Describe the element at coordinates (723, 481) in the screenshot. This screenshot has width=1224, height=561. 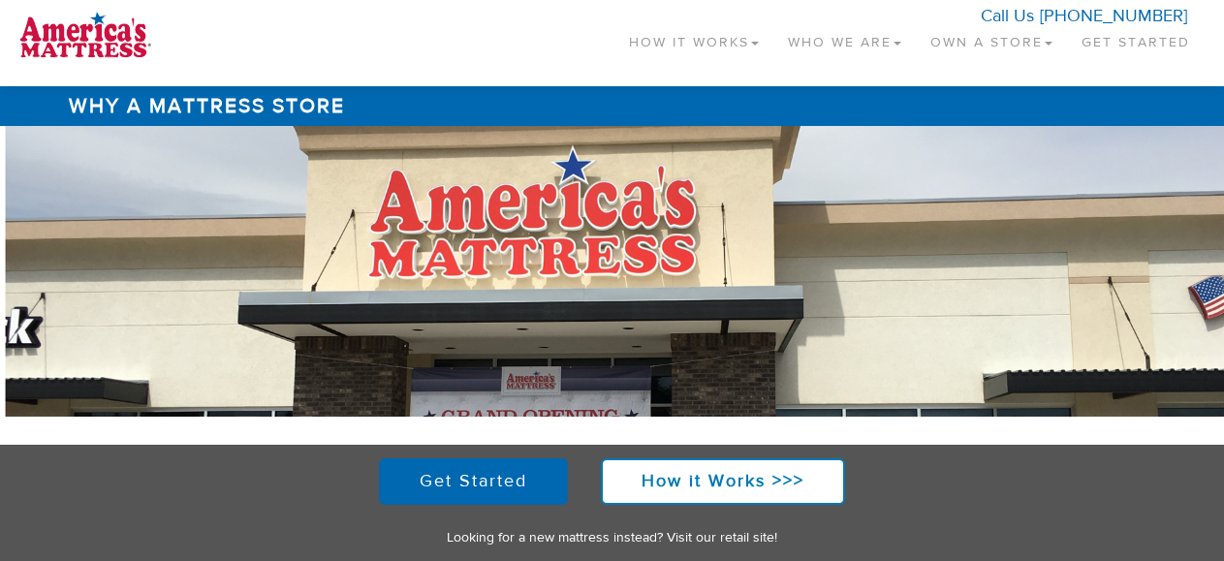
I see `strong: How it Works >>>` at that location.